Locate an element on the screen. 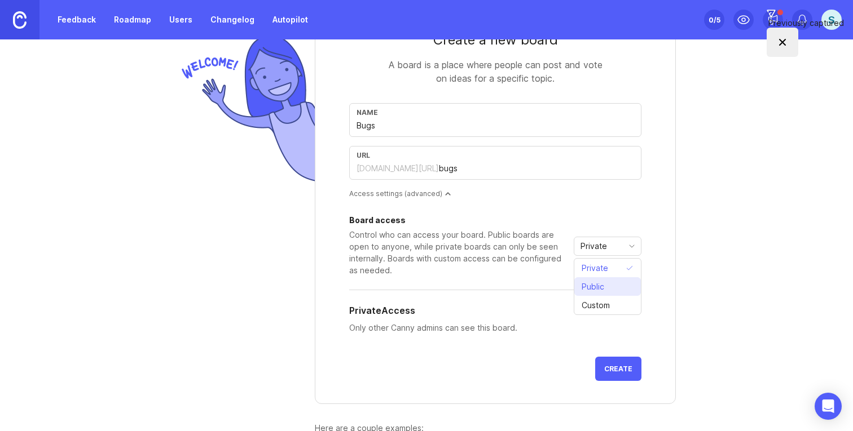 Image resolution: width=853 pixels, height=431 pixels. svg: check icon is located at coordinates (631, 268).